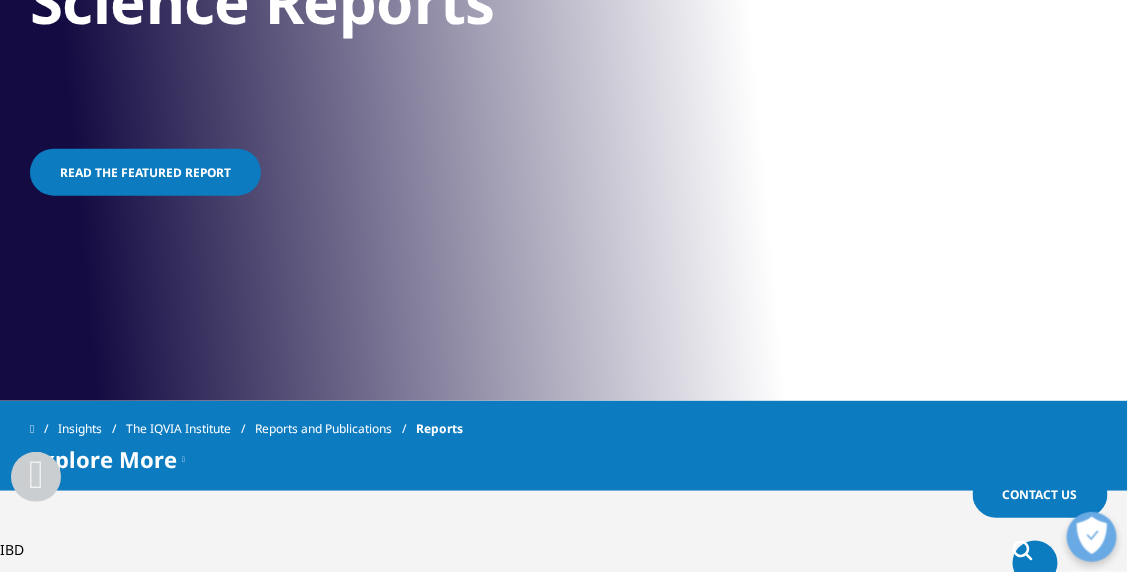 This screenshot has height=572, width=1128. What do you see at coordinates (1023, 551) in the screenshot?
I see `svg: Search` at bounding box center [1023, 551].